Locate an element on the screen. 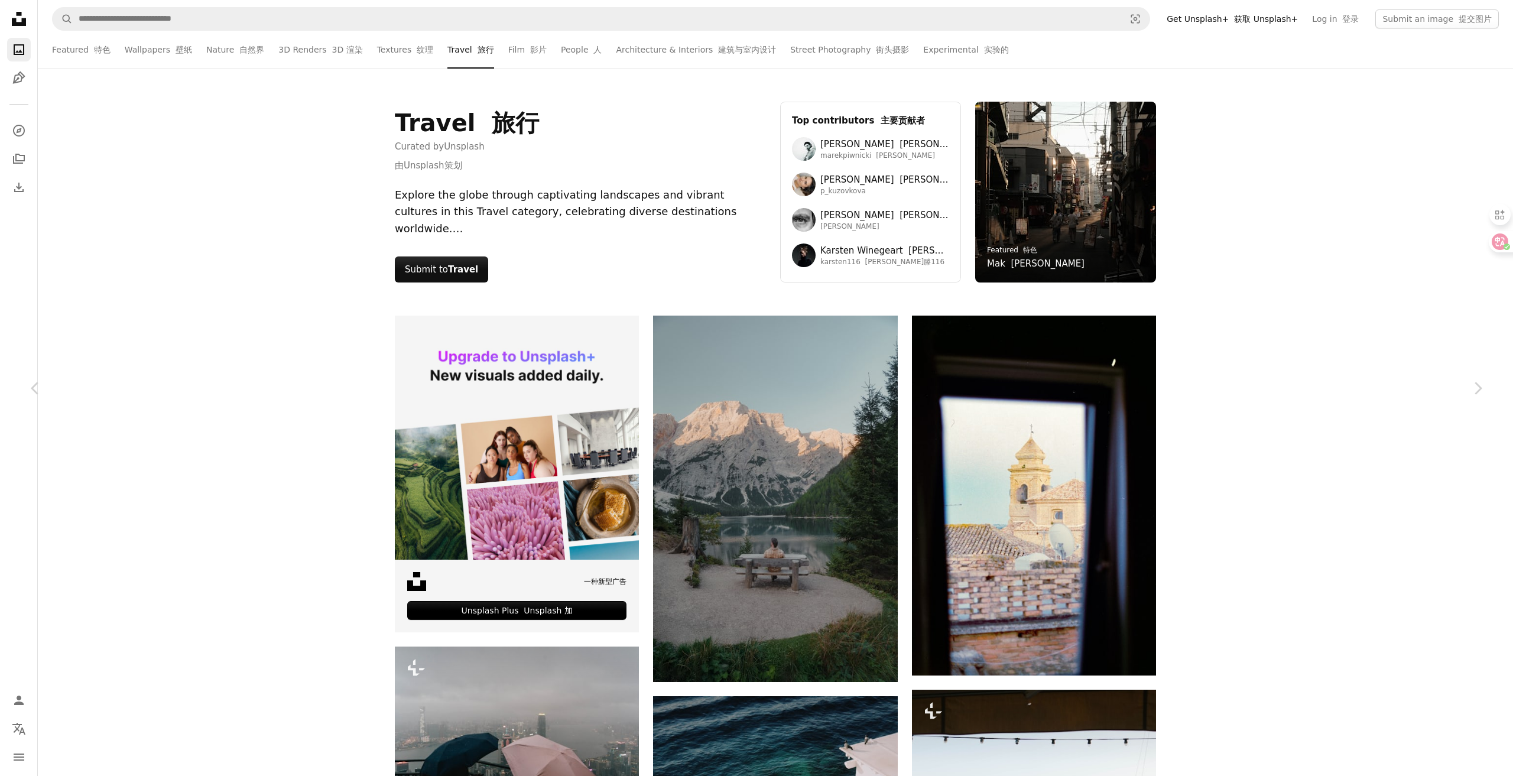 This screenshot has height=776, width=1513. font: 3D 渲染 is located at coordinates (347, 50).